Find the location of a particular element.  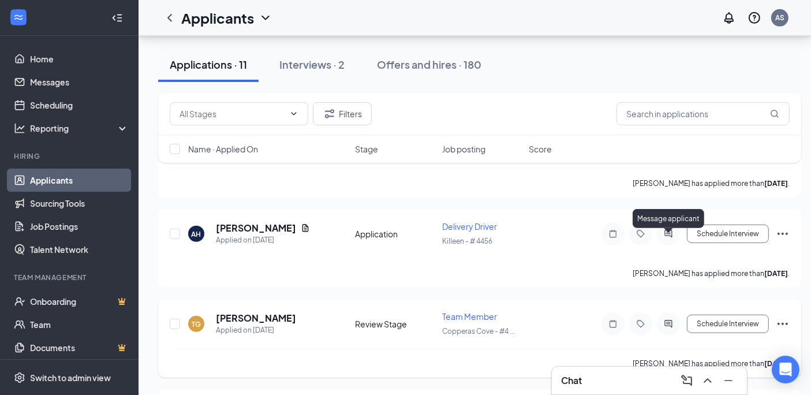

svg: Collapse is located at coordinates (117, 18).